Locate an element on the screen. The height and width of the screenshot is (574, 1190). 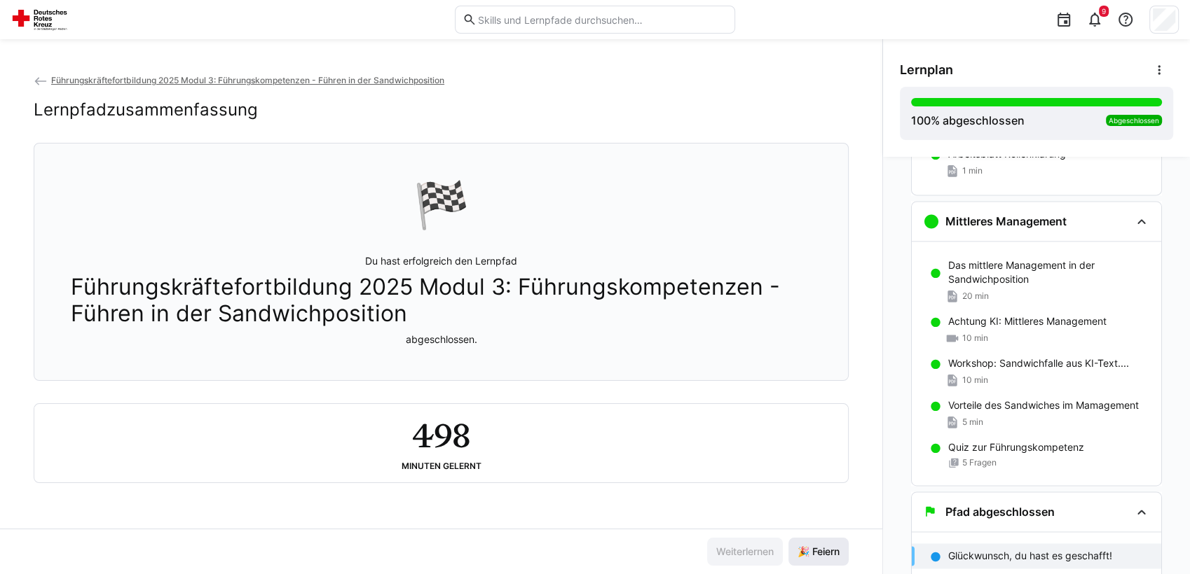
span: 🎉 Feiern is located at coordinates (818, 552).